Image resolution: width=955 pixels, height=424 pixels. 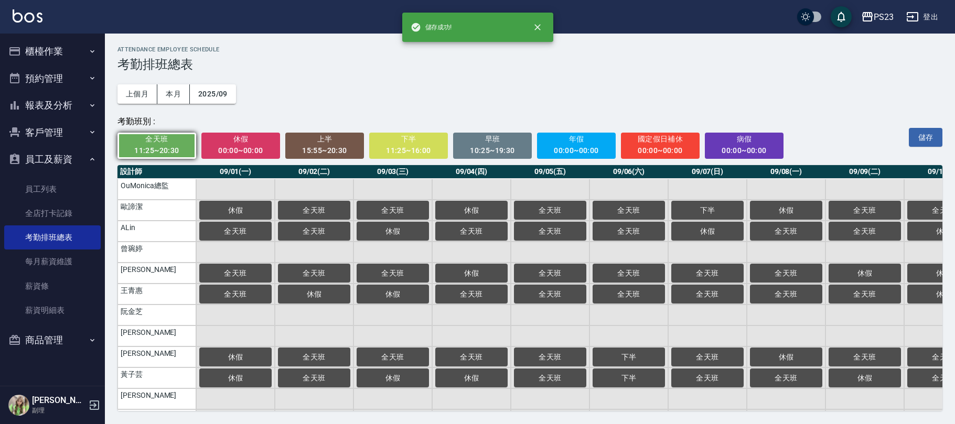 What do you see at coordinates (493, 146) in the screenshot?
I see `button: 早班10:25~19:30` at bounding box center [493, 146].